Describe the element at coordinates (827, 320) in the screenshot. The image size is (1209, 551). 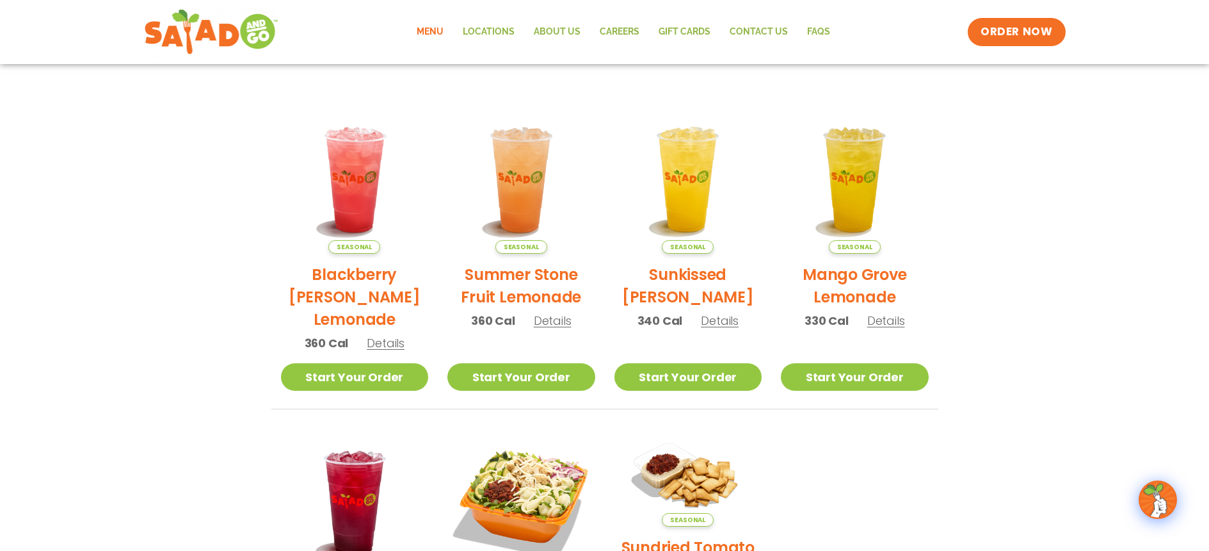
I see `span: 330 Cal` at that location.